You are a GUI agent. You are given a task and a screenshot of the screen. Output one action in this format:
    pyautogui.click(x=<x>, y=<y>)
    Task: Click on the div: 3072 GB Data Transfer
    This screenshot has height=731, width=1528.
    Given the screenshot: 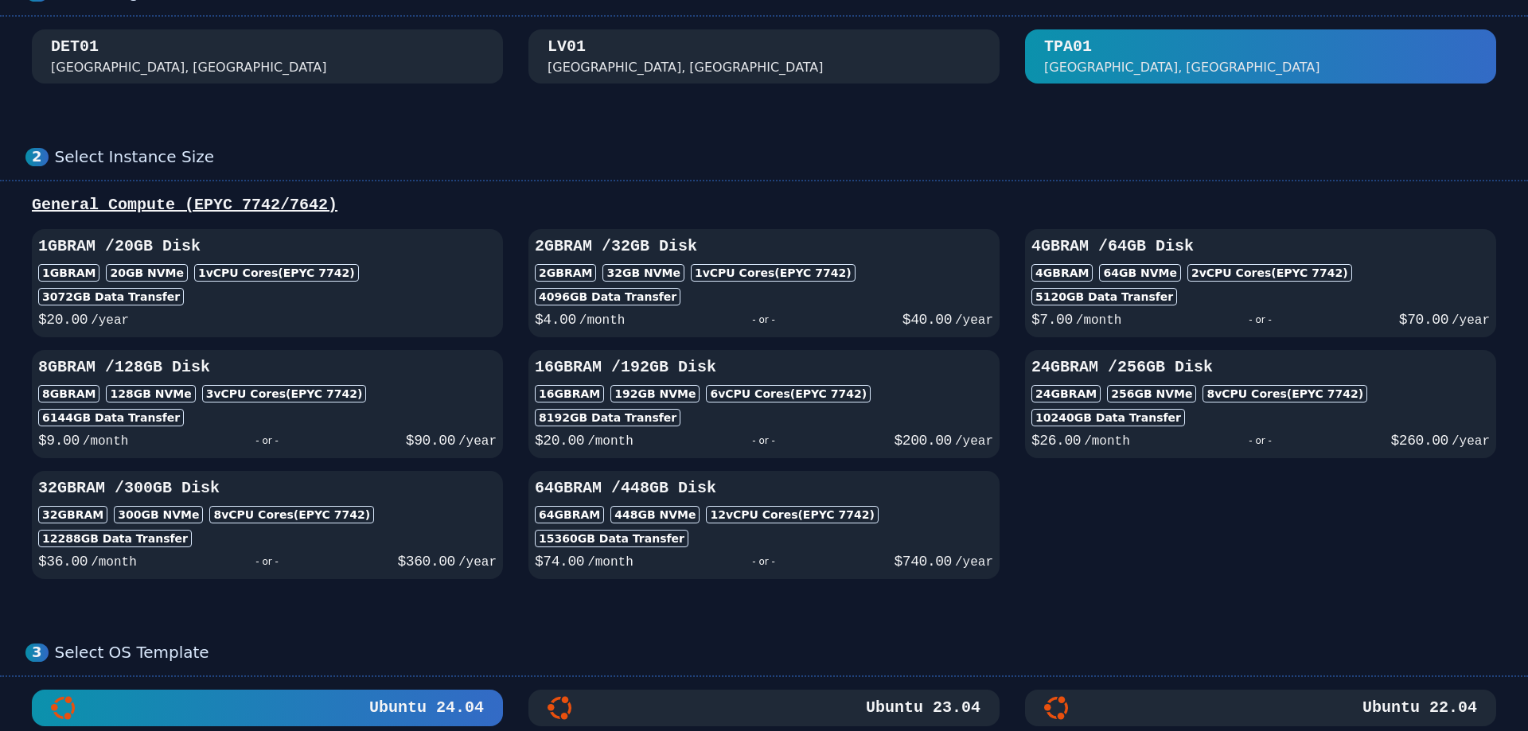 What is the action you would take?
    pyautogui.click(x=111, y=297)
    